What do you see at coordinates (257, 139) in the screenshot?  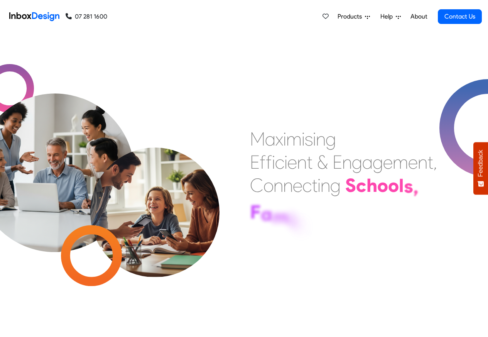 I see `div: M` at bounding box center [257, 139].